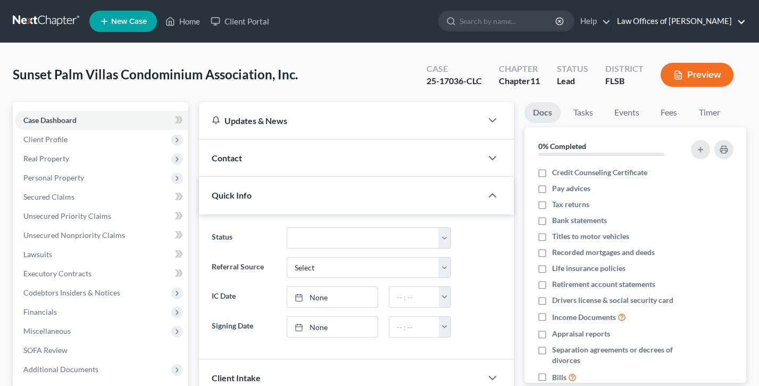  Describe the element at coordinates (535, 80) in the screenshot. I see `span: 11` at that location.